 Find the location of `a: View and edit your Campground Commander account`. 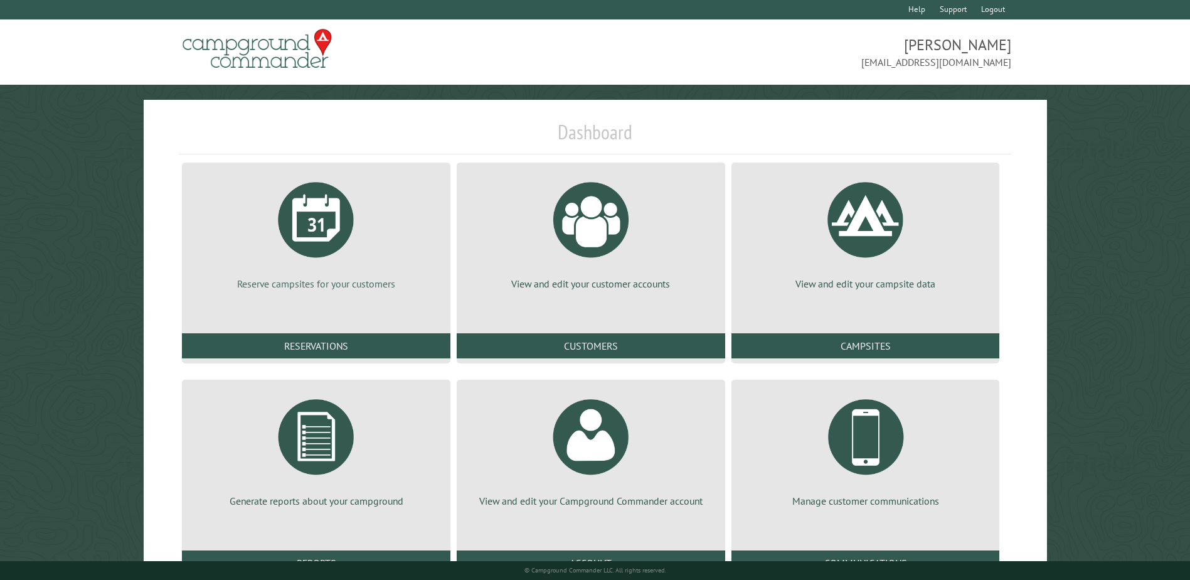

a: View and edit your Campground Commander account is located at coordinates (591, 448).